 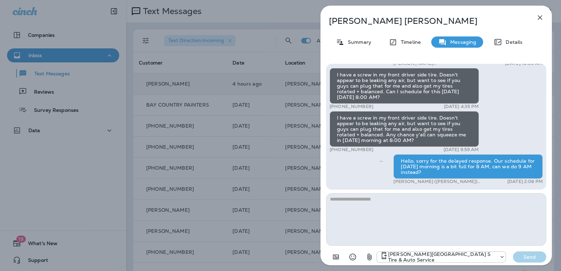 I want to click on span: Sent, so click(x=381, y=160).